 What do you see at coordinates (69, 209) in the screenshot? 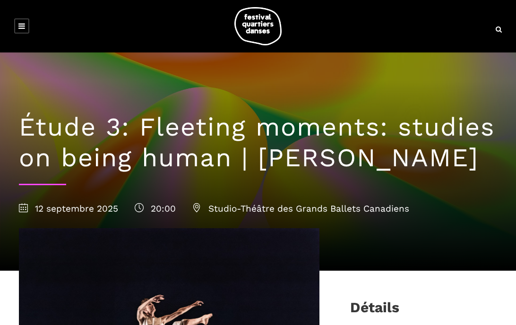
I see `span: 12 septembre 2025` at bounding box center [69, 209].